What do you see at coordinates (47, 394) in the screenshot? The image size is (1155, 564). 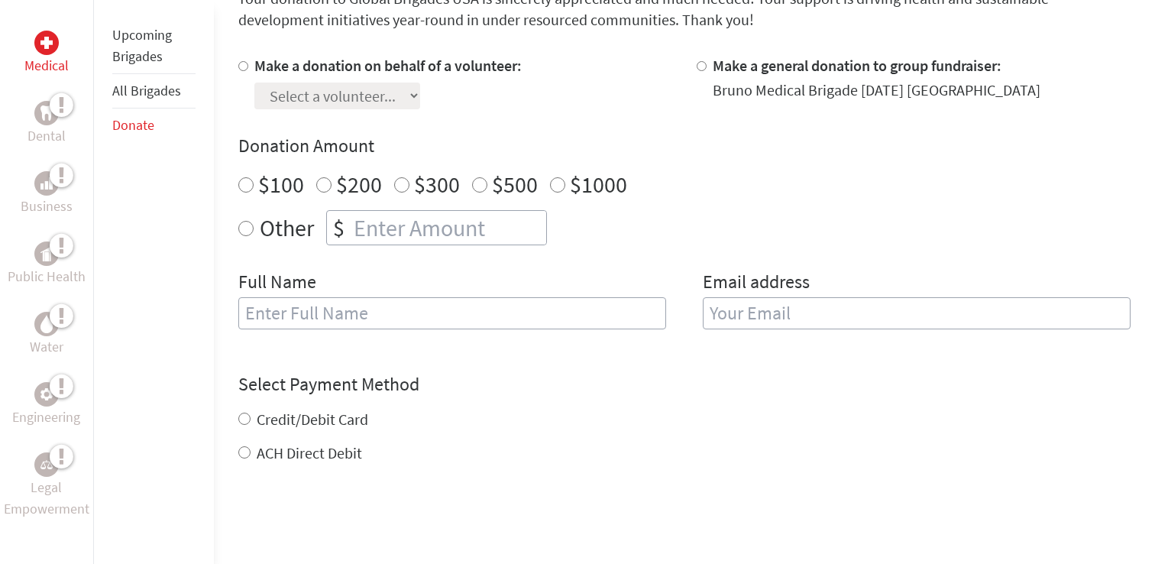 I see `img: Engineering` at bounding box center [47, 394].